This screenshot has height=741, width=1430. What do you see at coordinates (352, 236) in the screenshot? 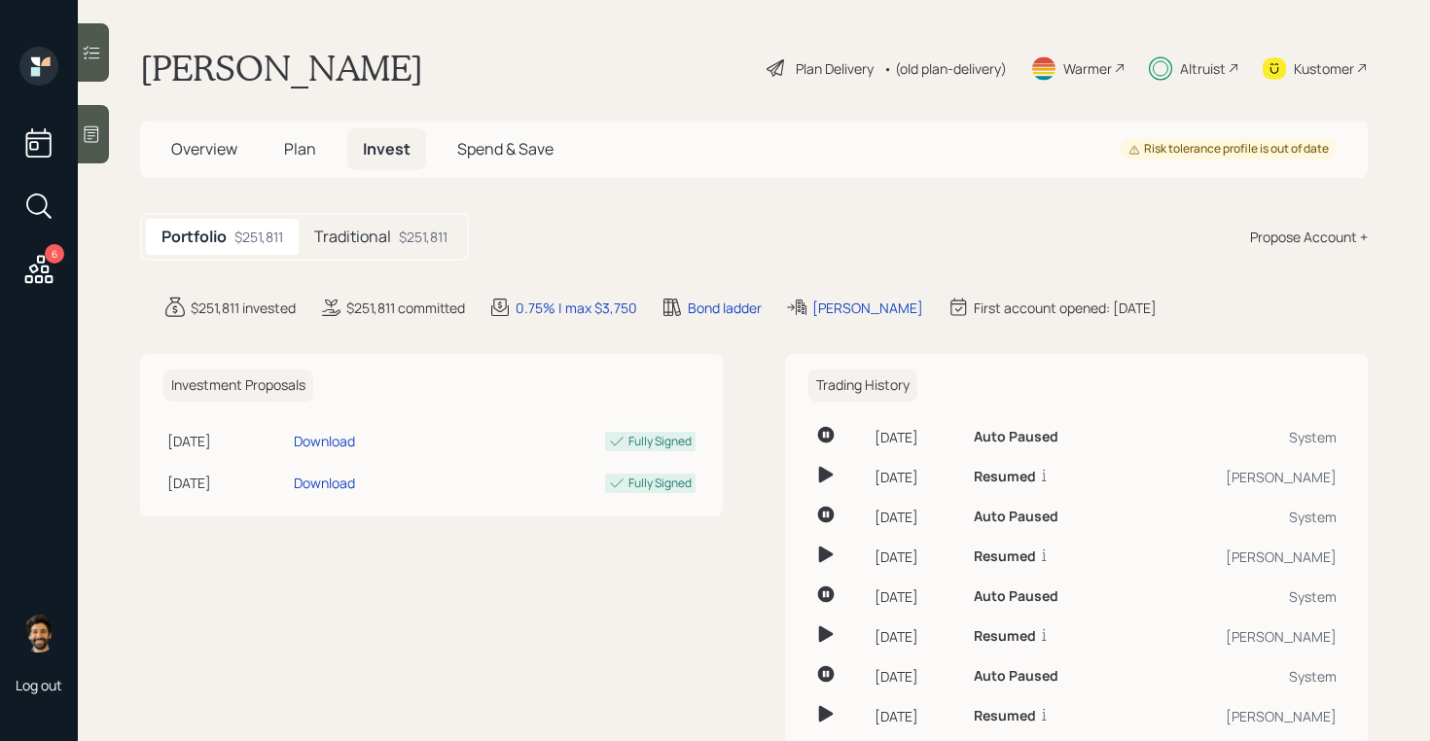
I see `h5: Traditional` at bounding box center [352, 236].